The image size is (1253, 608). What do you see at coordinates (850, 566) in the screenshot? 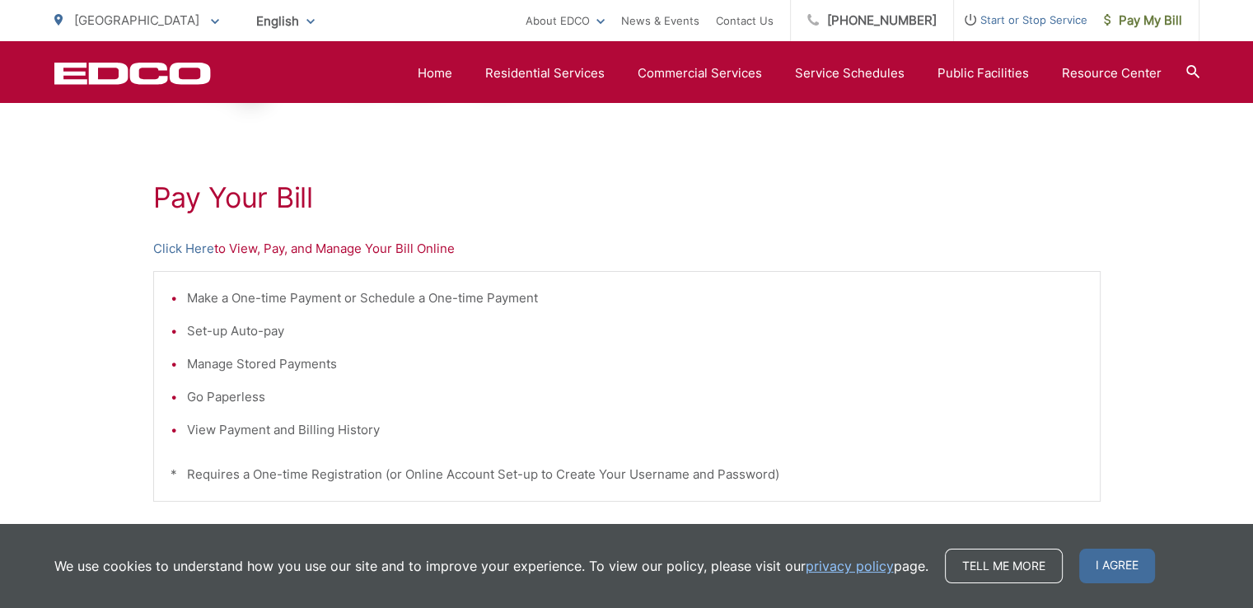
I see `a: privacy policy` at bounding box center [850, 566].